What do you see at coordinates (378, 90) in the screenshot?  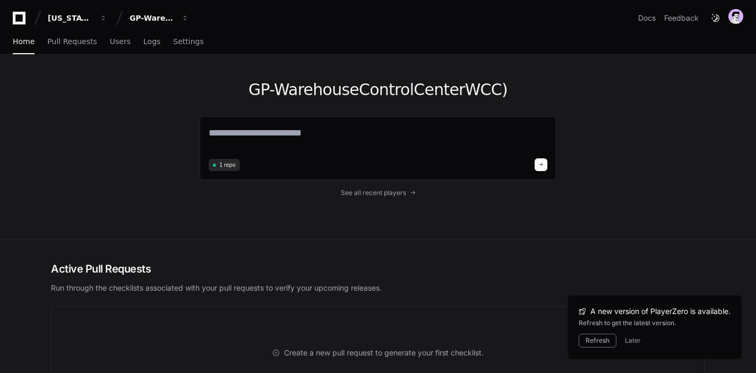 I see `h1: GP-WarehouseControlCenterWCC)` at bounding box center [378, 90].